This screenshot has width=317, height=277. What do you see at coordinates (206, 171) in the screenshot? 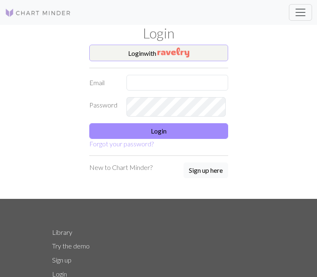
I see `a: Sign up here` at bounding box center [206, 171].